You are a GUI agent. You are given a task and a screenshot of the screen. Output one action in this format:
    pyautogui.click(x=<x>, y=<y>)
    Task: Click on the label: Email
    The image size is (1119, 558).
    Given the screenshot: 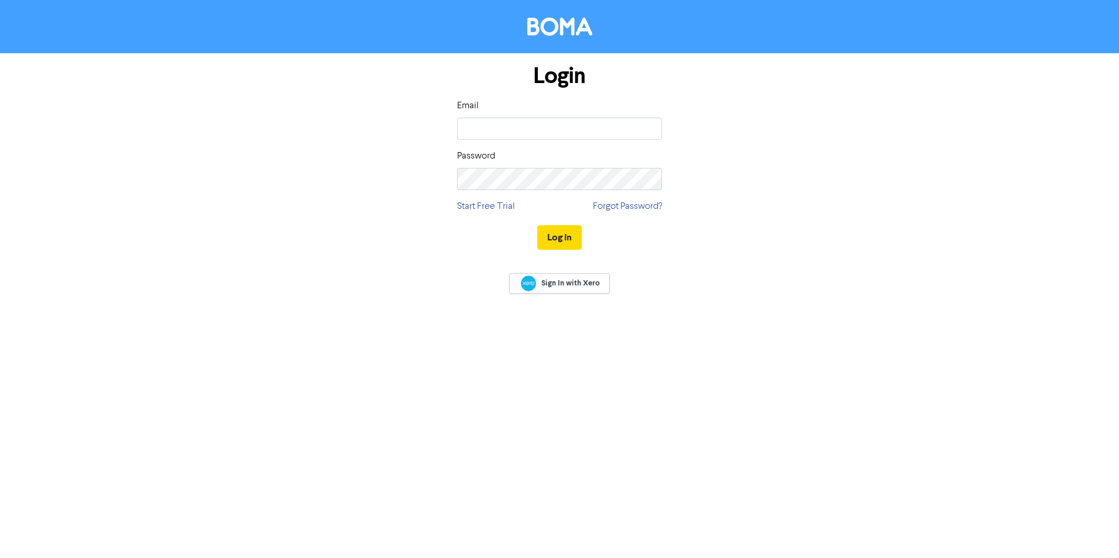 What is the action you would take?
    pyautogui.click(x=468, y=106)
    